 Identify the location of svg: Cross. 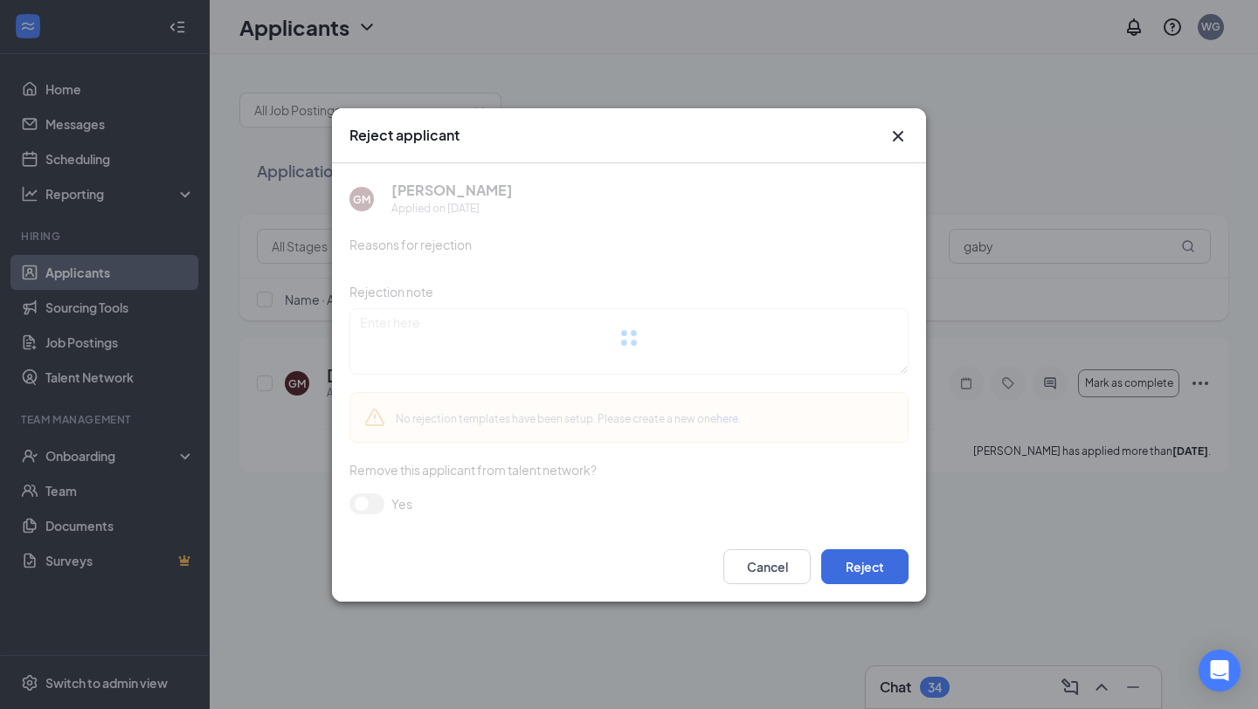
(898, 136).